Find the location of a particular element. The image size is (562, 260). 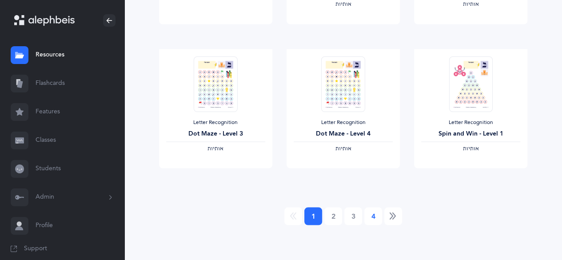

span: Support is located at coordinates (36, 249).